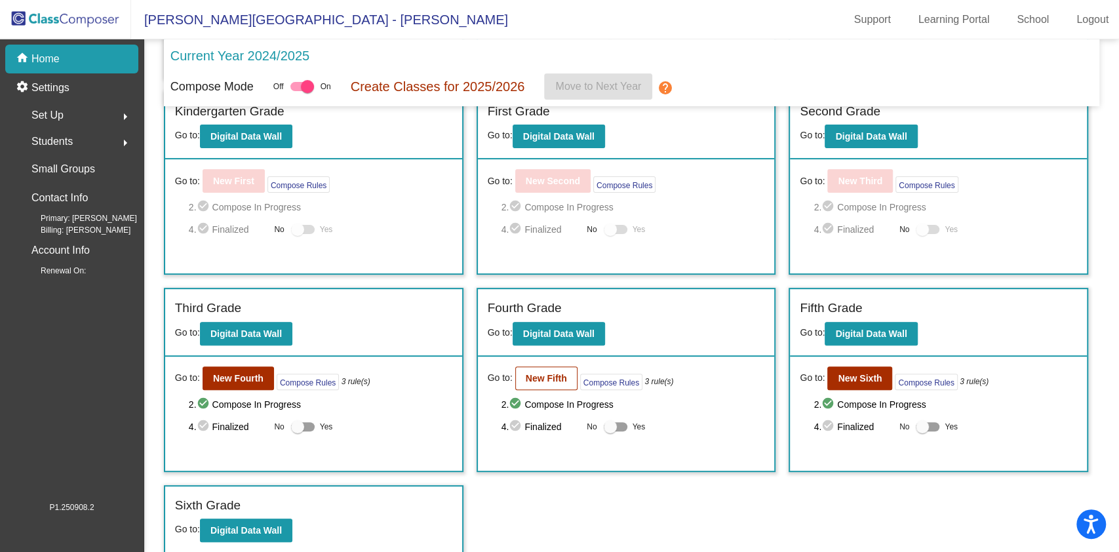 This screenshot has height=552, width=1119. What do you see at coordinates (63, 169) in the screenshot?
I see `p: Small Groups` at bounding box center [63, 169].